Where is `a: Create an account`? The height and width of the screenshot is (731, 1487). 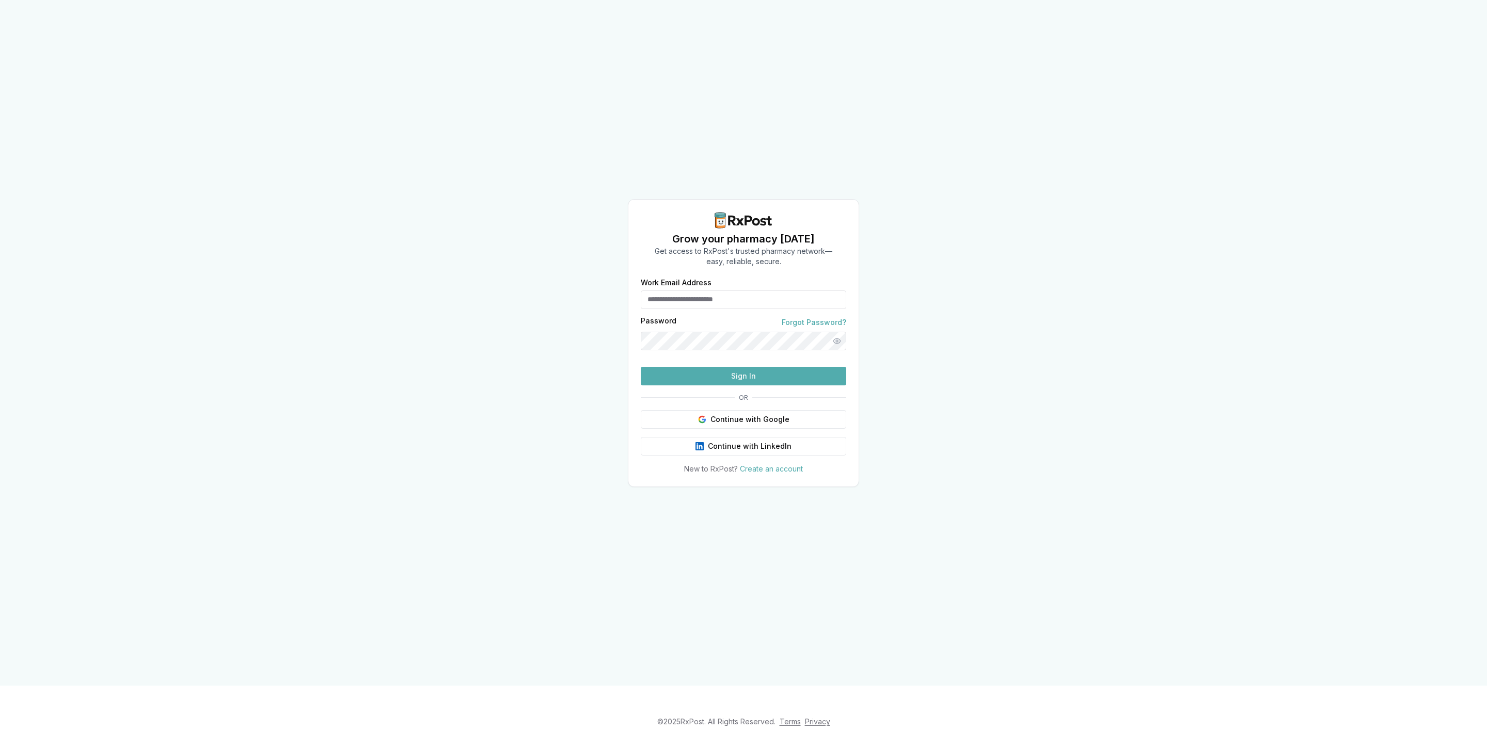
a: Create an account is located at coordinates (771, 469).